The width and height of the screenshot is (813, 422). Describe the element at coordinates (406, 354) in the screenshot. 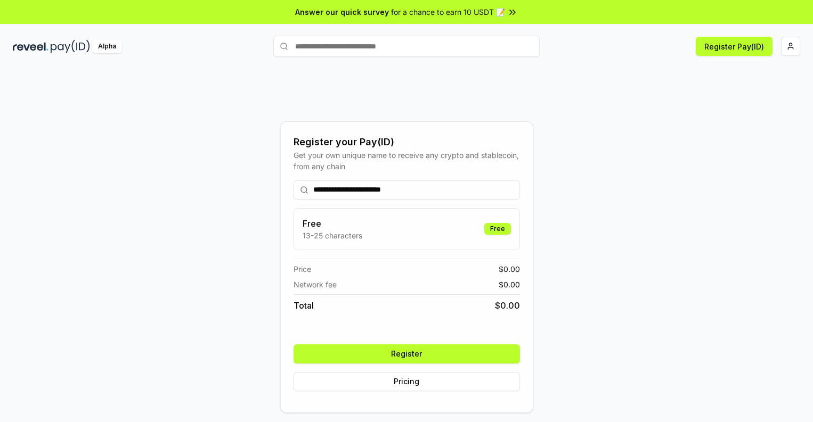

I see `button: Register` at that location.